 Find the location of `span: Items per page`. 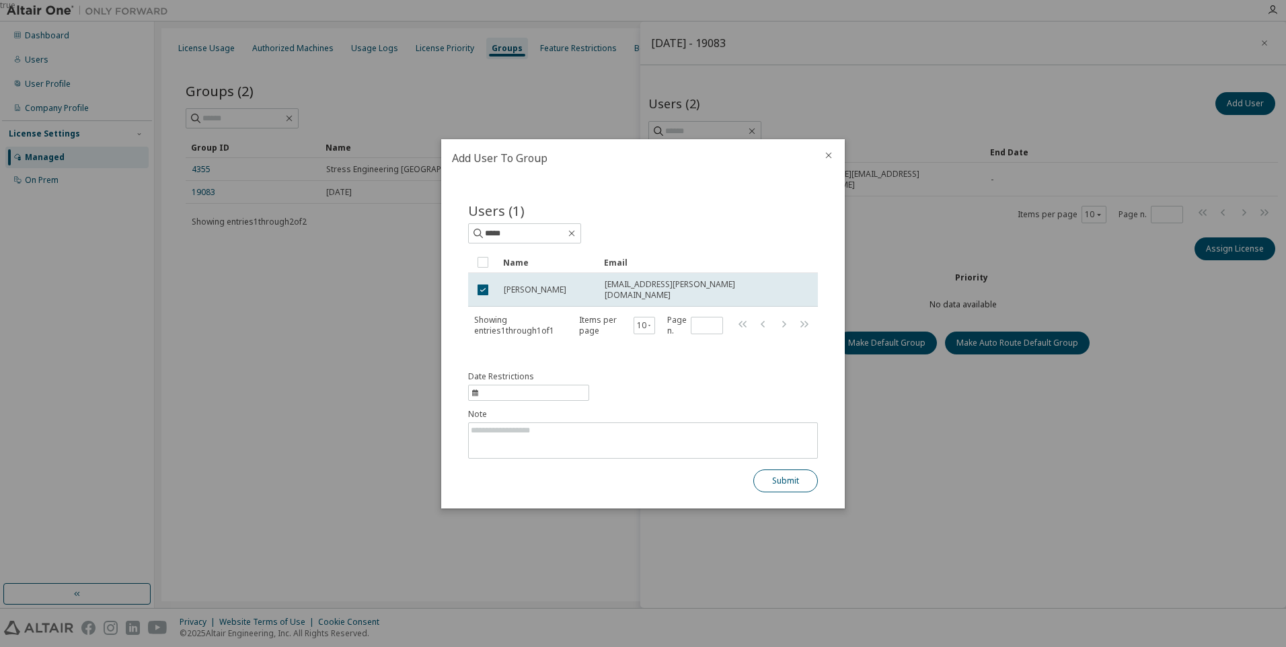

span: Items per page is located at coordinates (617, 326).